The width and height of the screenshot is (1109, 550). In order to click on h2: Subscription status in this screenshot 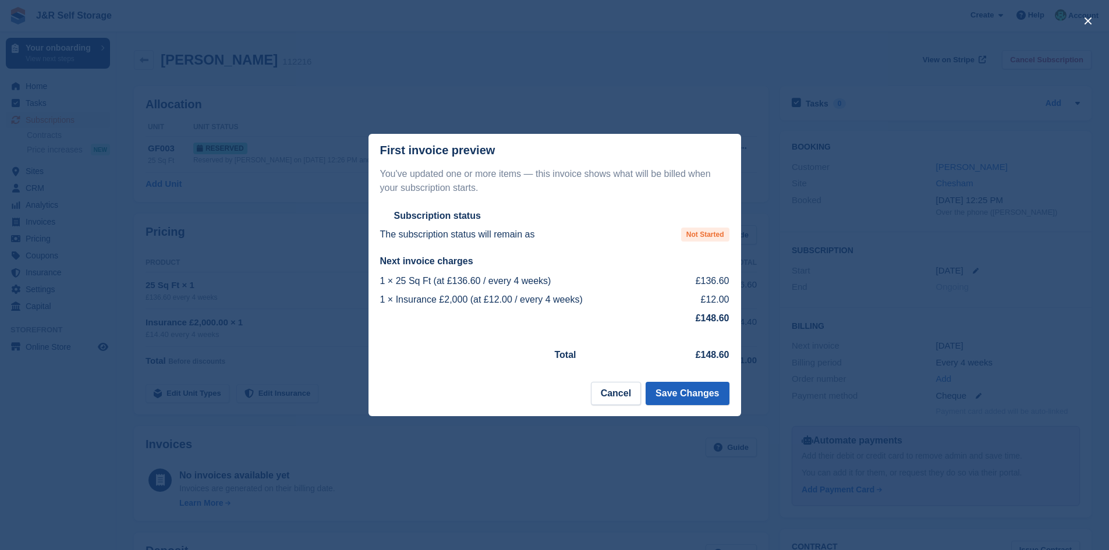, I will do `click(437, 216)`.